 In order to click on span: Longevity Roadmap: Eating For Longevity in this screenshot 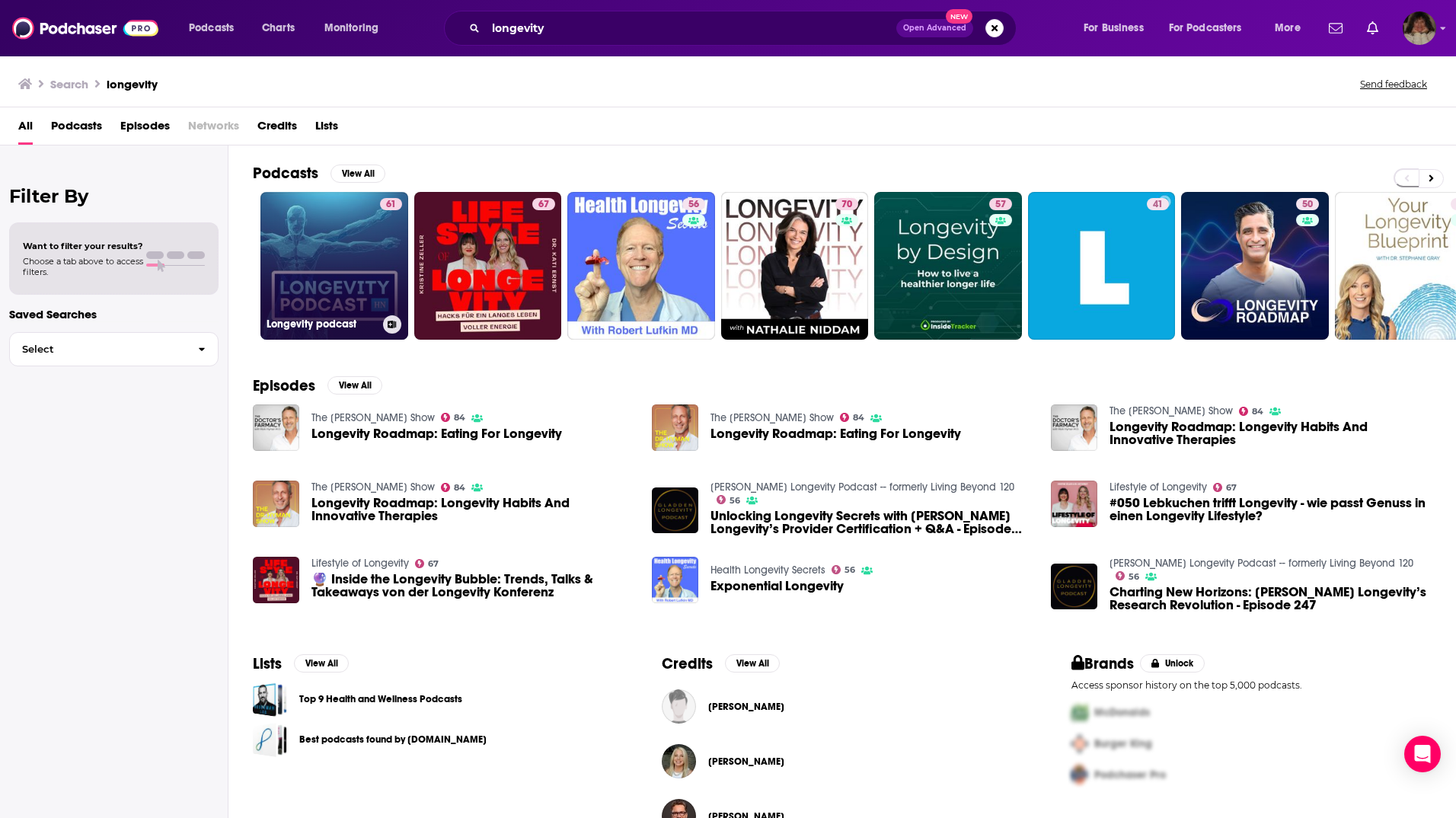, I will do `click(436, 434)`.